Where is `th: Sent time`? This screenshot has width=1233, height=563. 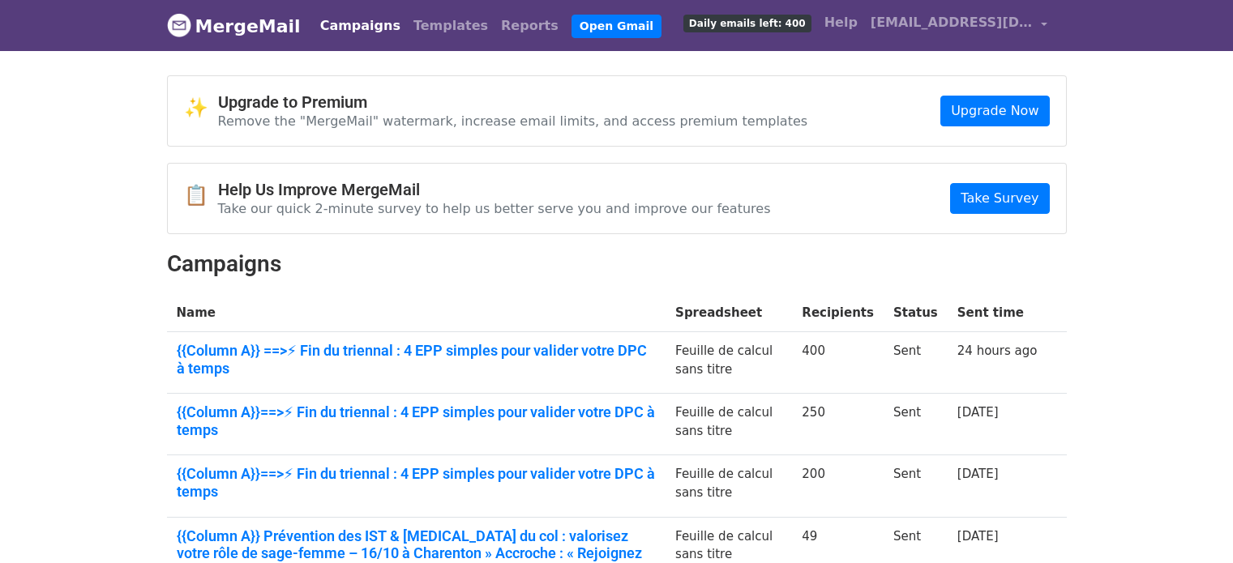 th: Sent time is located at coordinates (997, 313).